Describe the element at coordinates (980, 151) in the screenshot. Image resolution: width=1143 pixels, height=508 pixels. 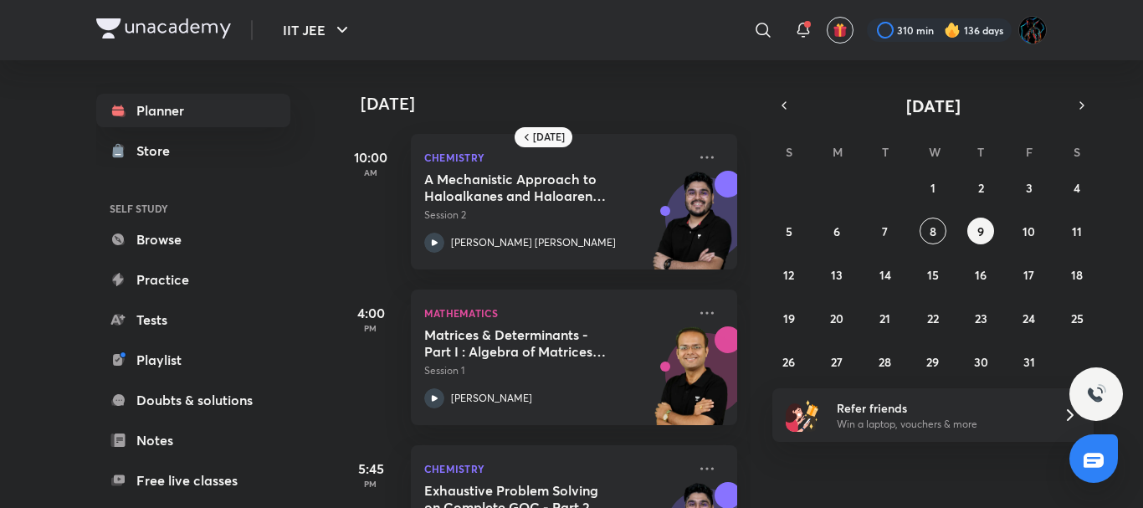
I see `abbr: Thursday` at that location.